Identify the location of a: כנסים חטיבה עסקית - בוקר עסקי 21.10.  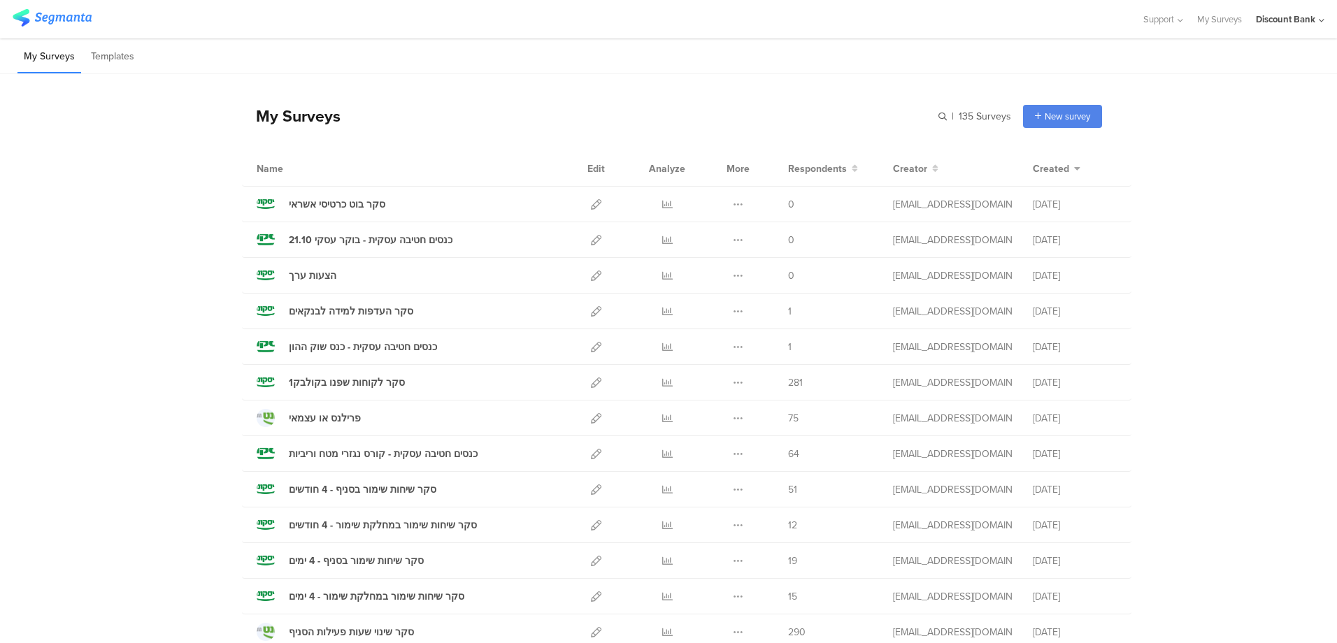
(355, 240).